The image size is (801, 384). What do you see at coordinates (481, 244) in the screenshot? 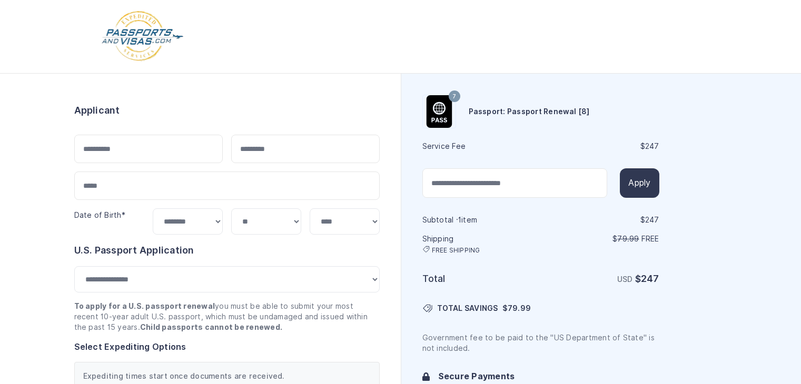
I see `h6: Shipping` at bounding box center [481, 244].